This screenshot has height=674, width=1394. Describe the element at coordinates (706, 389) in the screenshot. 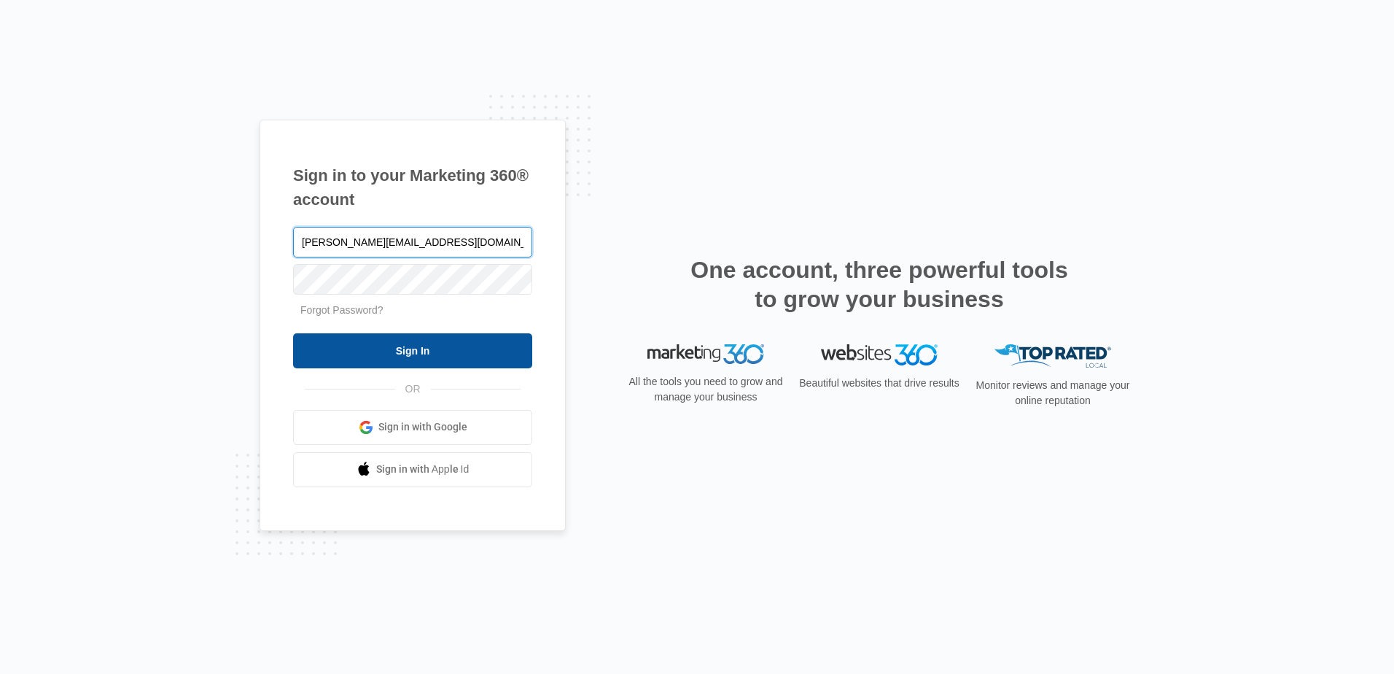

I see `p: All the tools you need to grow and manage your business` at that location.